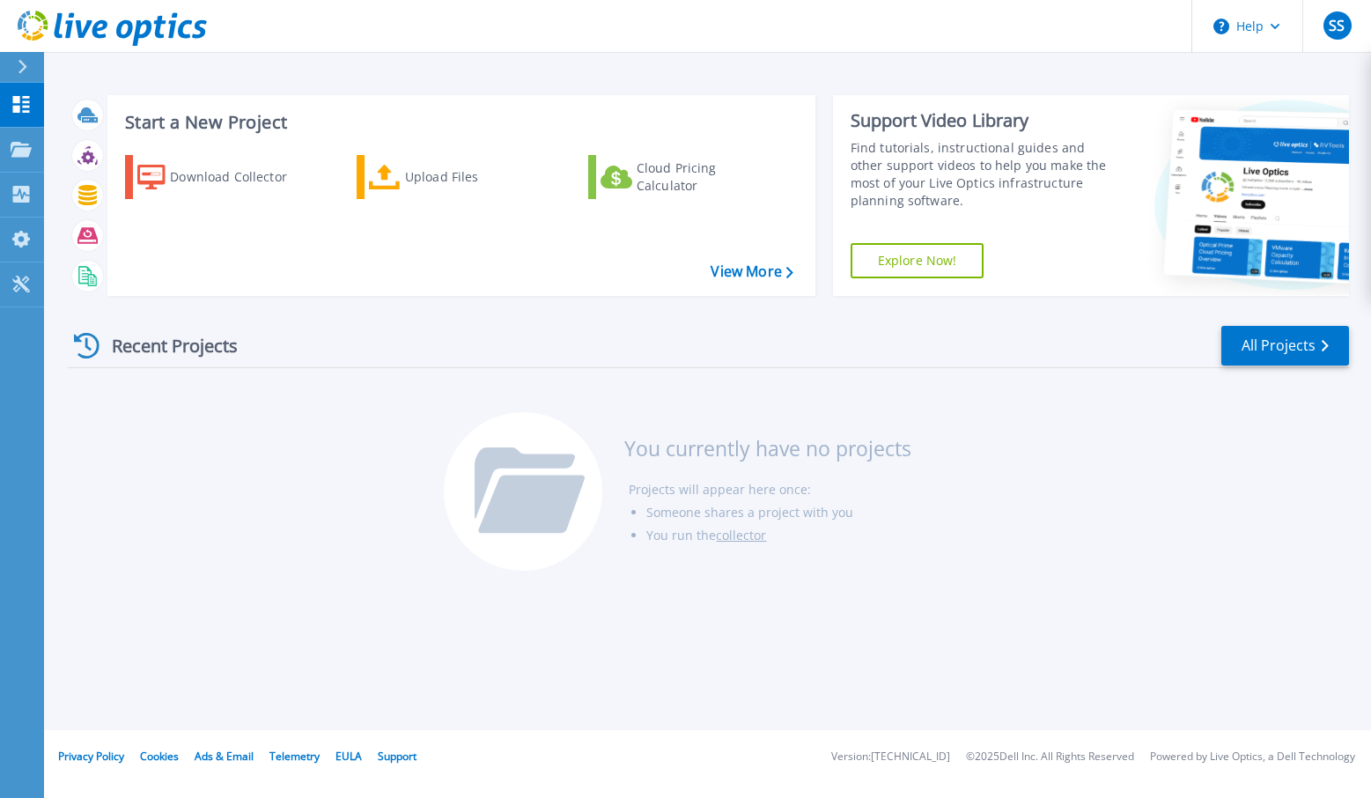  Describe the element at coordinates (1050, 757) in the screenshot. I see `li: © 2025 Dell Inc. All Rights Reserved` at that location.